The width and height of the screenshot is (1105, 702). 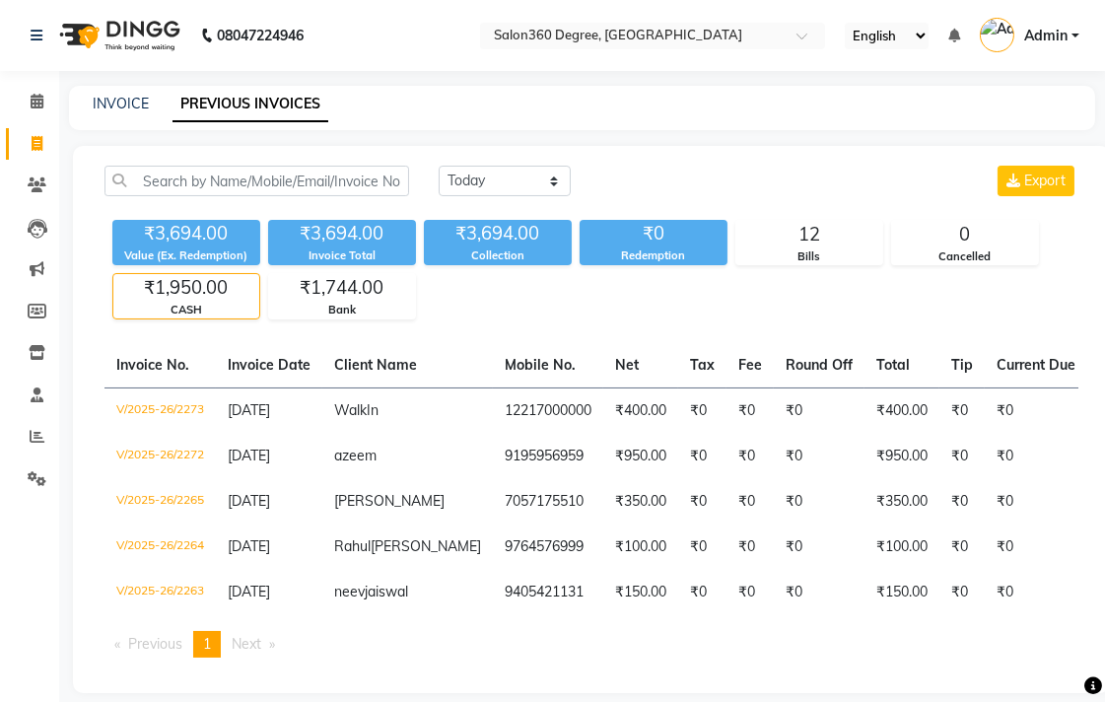 I want to click on button: Export, so click(x=1036, y=180).